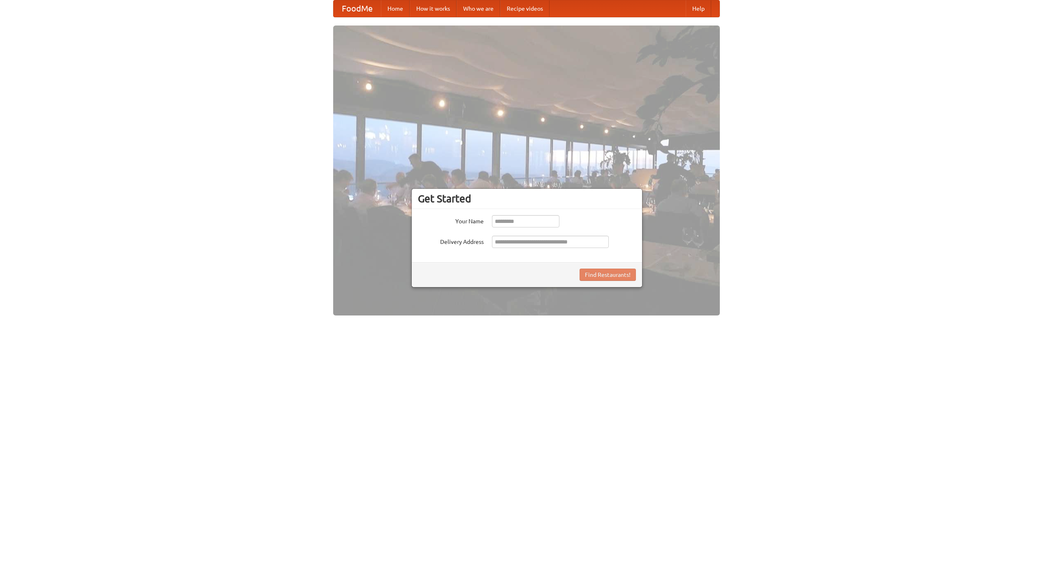  Describe the element at coordinates (527, 199) in the screenshot. I see `h3: Get Started` at that location.